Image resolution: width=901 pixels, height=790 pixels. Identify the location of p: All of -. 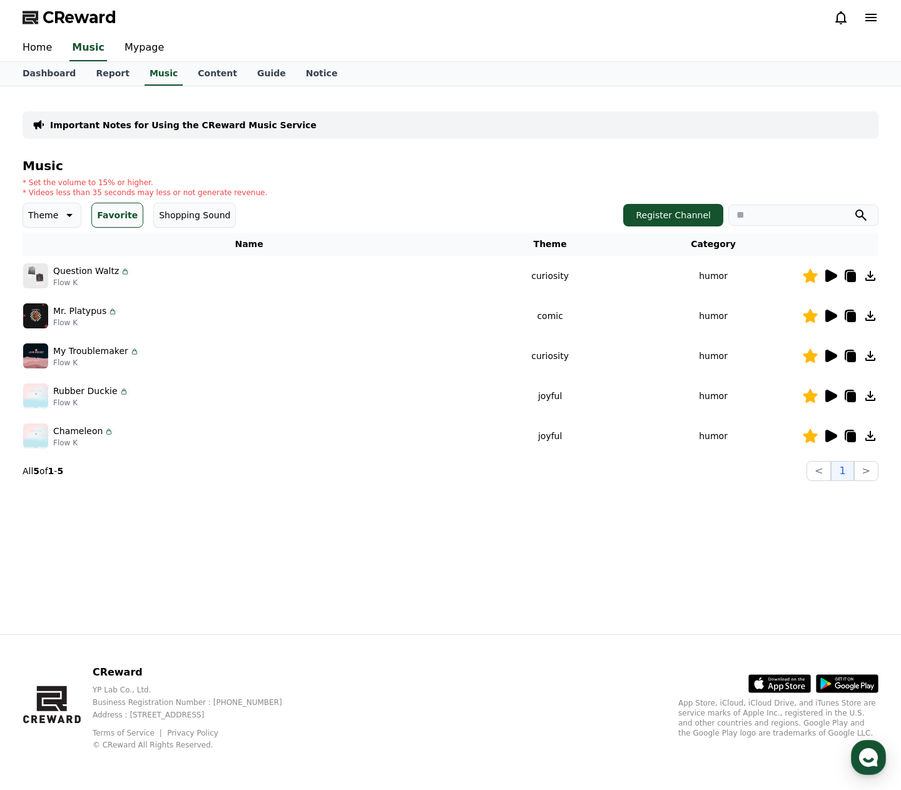
(43, 471).